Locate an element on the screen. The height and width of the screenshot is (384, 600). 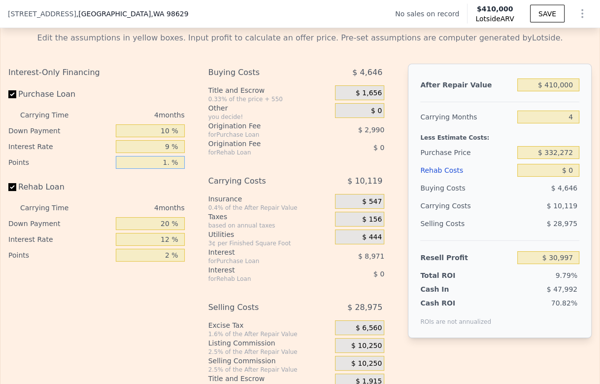
div: Edit the assumptions in yellow boxes. Input profit to calculate an offer price. Pre-set assumptio... is located at coordinates (300, 38).